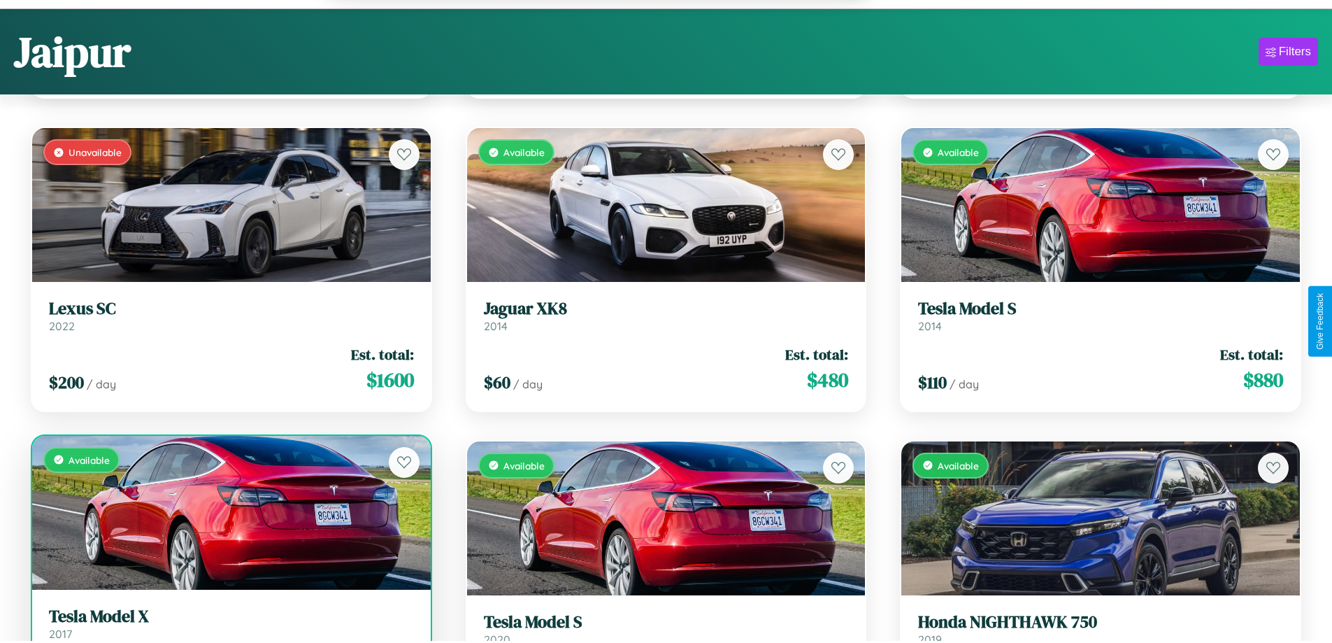 This screenshot has height=643, width=1332. Describe the element at coordinates (827, 380) in the screenshot. I see `span: $ 480` at that location.